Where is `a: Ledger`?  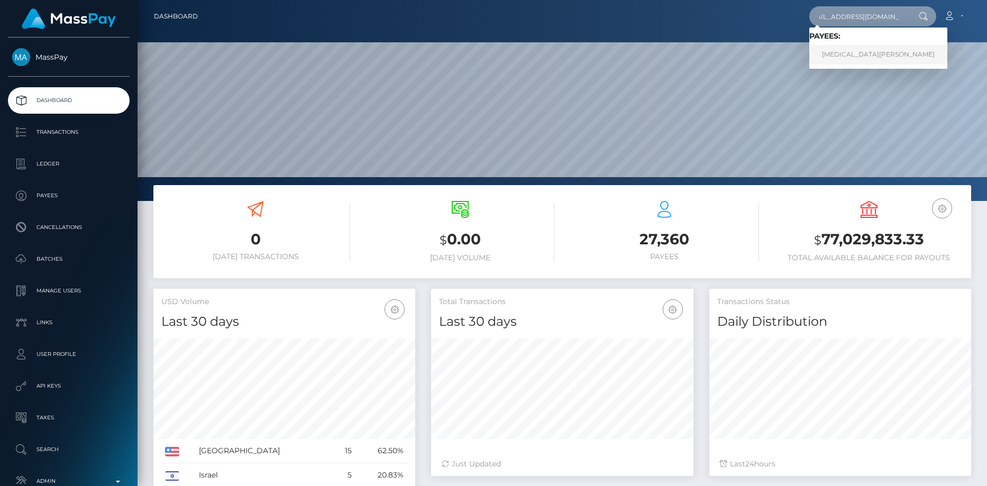
a: Ledger is located at coordinates (69, 164).